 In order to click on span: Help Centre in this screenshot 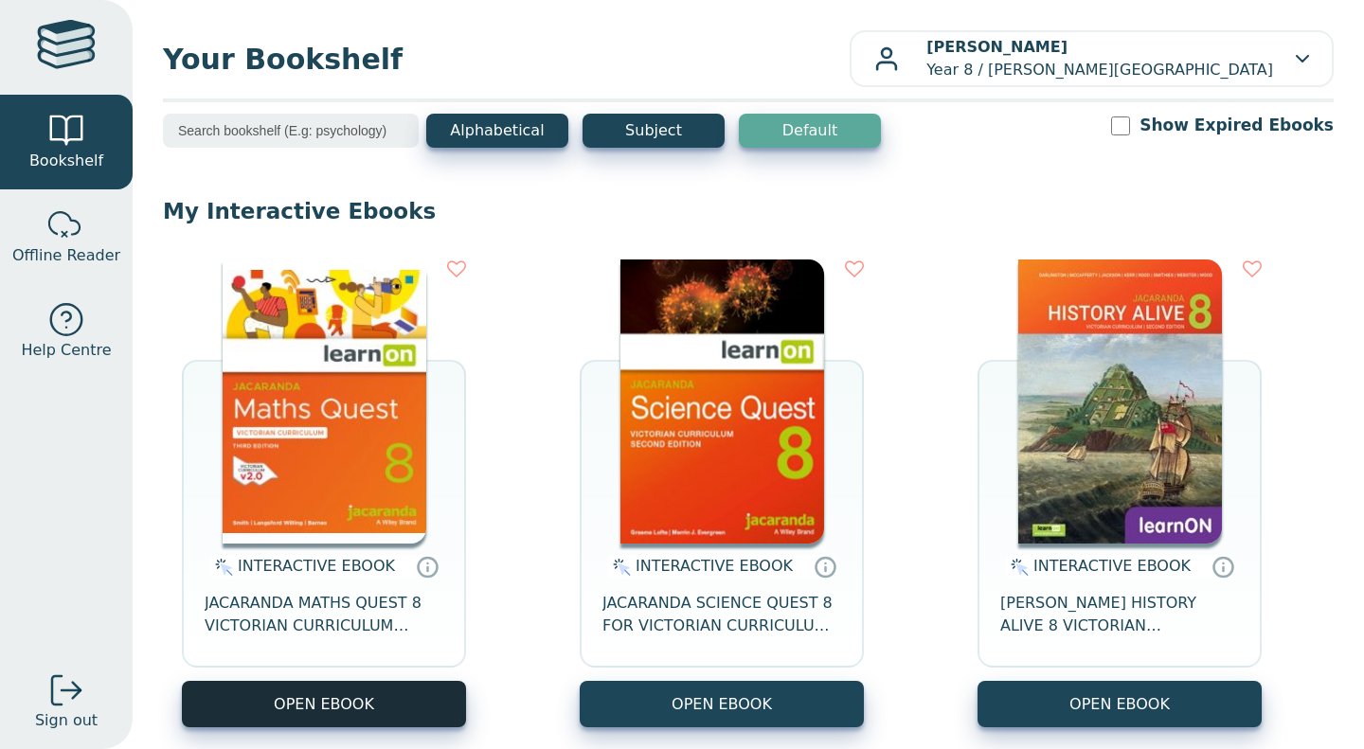, I will do `click(65, 350)`.